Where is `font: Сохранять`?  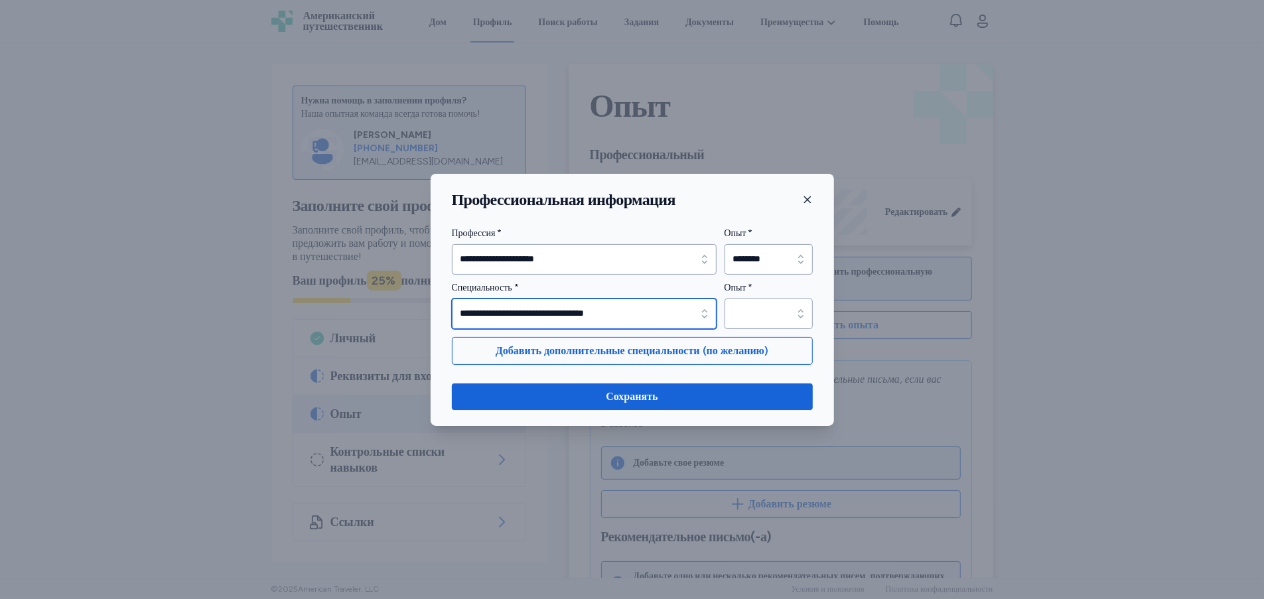 font: Сохранять is located at coordinates (632, 396).